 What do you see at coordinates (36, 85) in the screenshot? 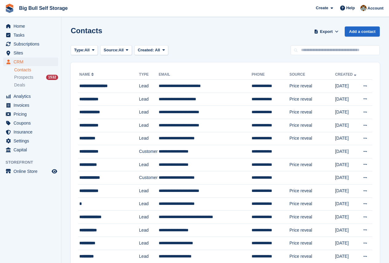
I see `a: Deals` at bounding box center [36, 85].